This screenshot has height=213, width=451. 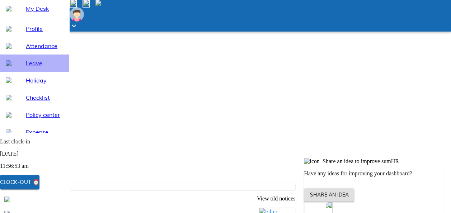 What do you see at coordinates (153, 175) in the screenshot?
I see `p: Noticeboard` at bounding box center [153, 175].